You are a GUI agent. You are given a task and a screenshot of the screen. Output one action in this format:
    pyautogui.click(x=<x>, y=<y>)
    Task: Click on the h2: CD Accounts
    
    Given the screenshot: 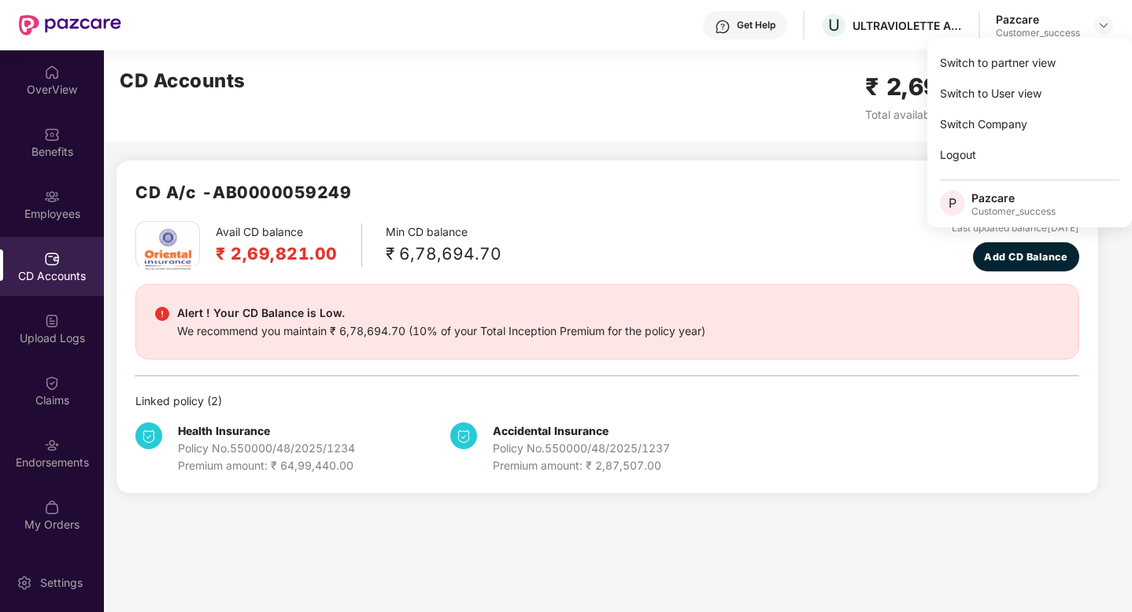 What is the action you would take?
    pyautogui.click(x=183, y=81)
    